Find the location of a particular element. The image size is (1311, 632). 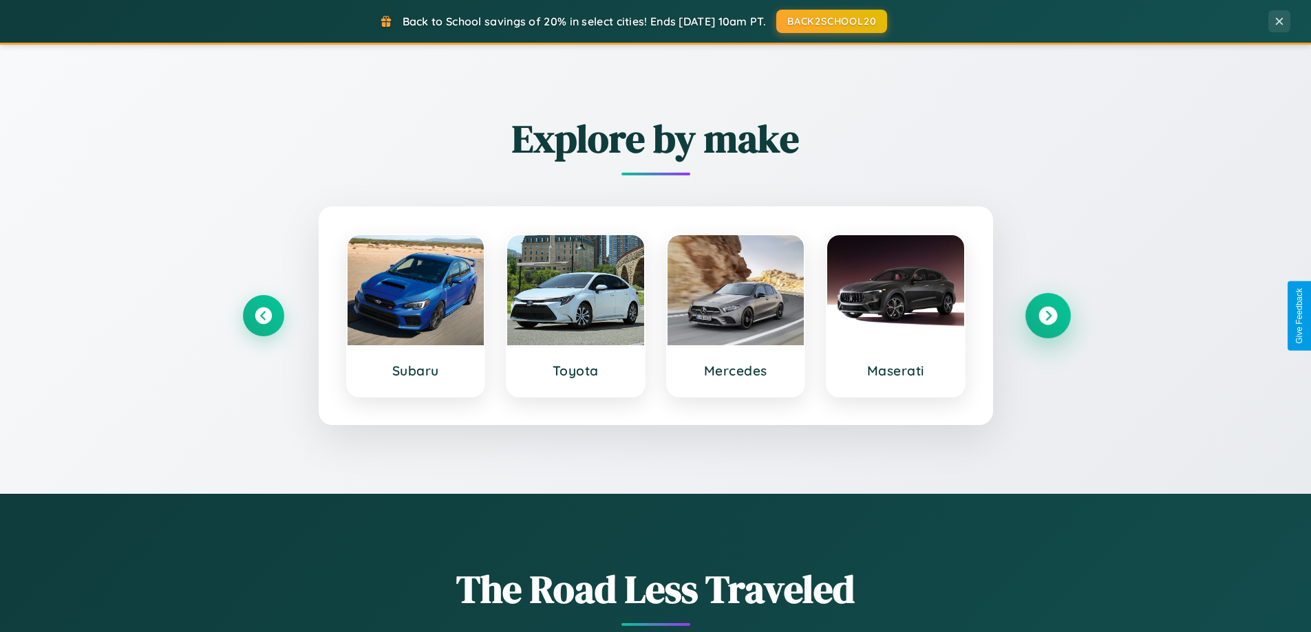

button: BACK2SCHOOL20 is located at coordinates (831, 21).